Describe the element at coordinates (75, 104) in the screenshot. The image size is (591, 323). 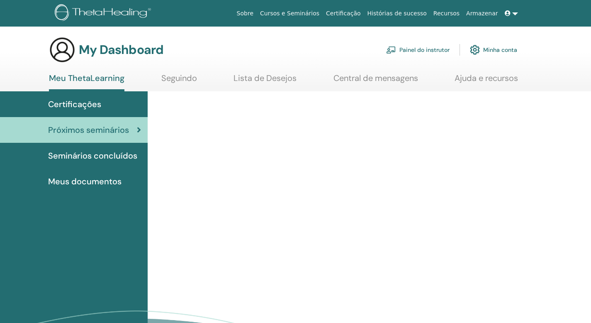
I see `span: Certificações` at that location.